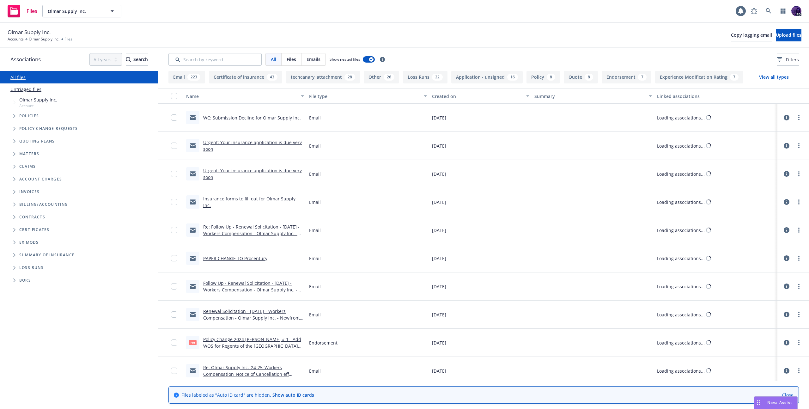 The width and height of the screenshot is (809, 409). What do you see at coordinates (543, 77) in the screenshot?
I see `button: Policy` at bounding box center [543, 77].